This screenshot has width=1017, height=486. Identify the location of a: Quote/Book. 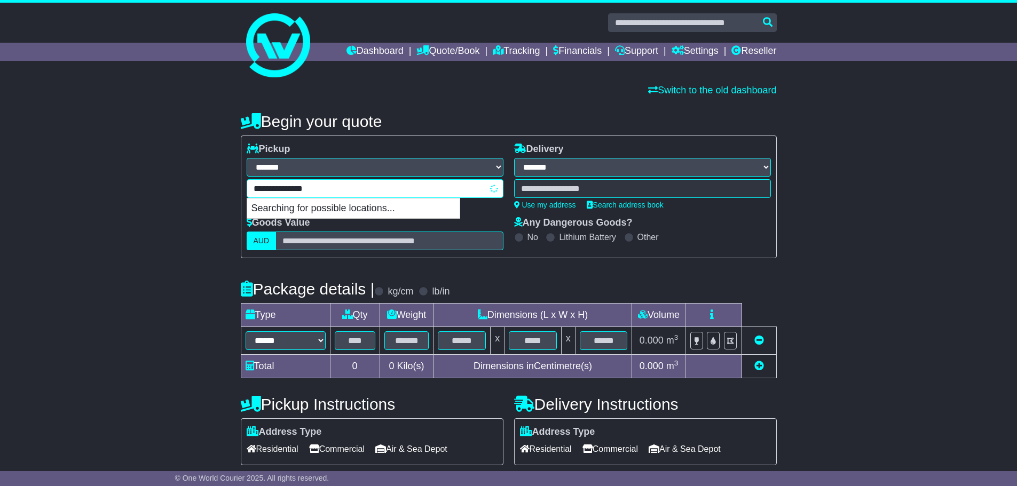
(448, 52).